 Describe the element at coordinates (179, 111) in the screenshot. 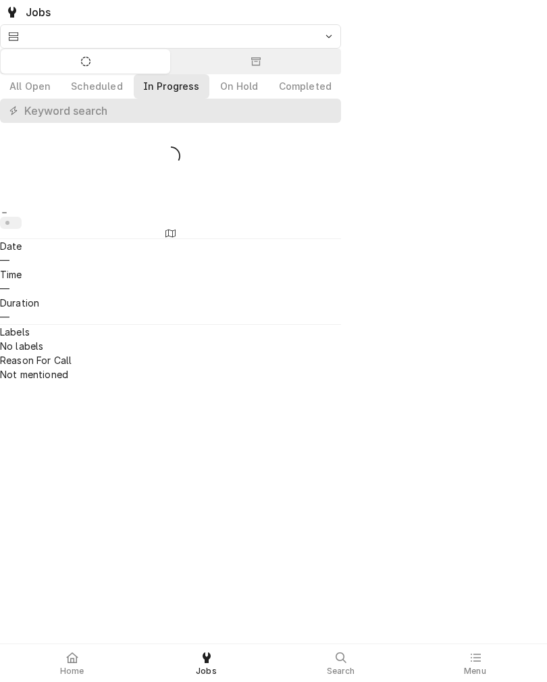

I see `input: Keyword search` at that location.